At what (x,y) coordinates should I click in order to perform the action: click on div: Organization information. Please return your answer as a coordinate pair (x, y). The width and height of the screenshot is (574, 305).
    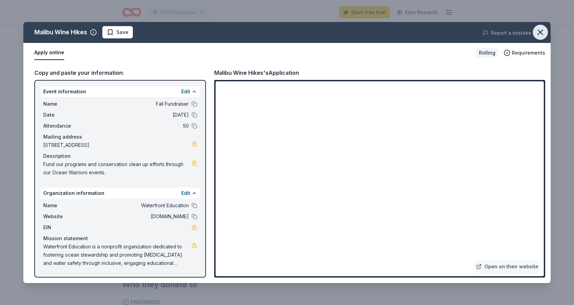
    Looking at the image, I should click on (120, 193).